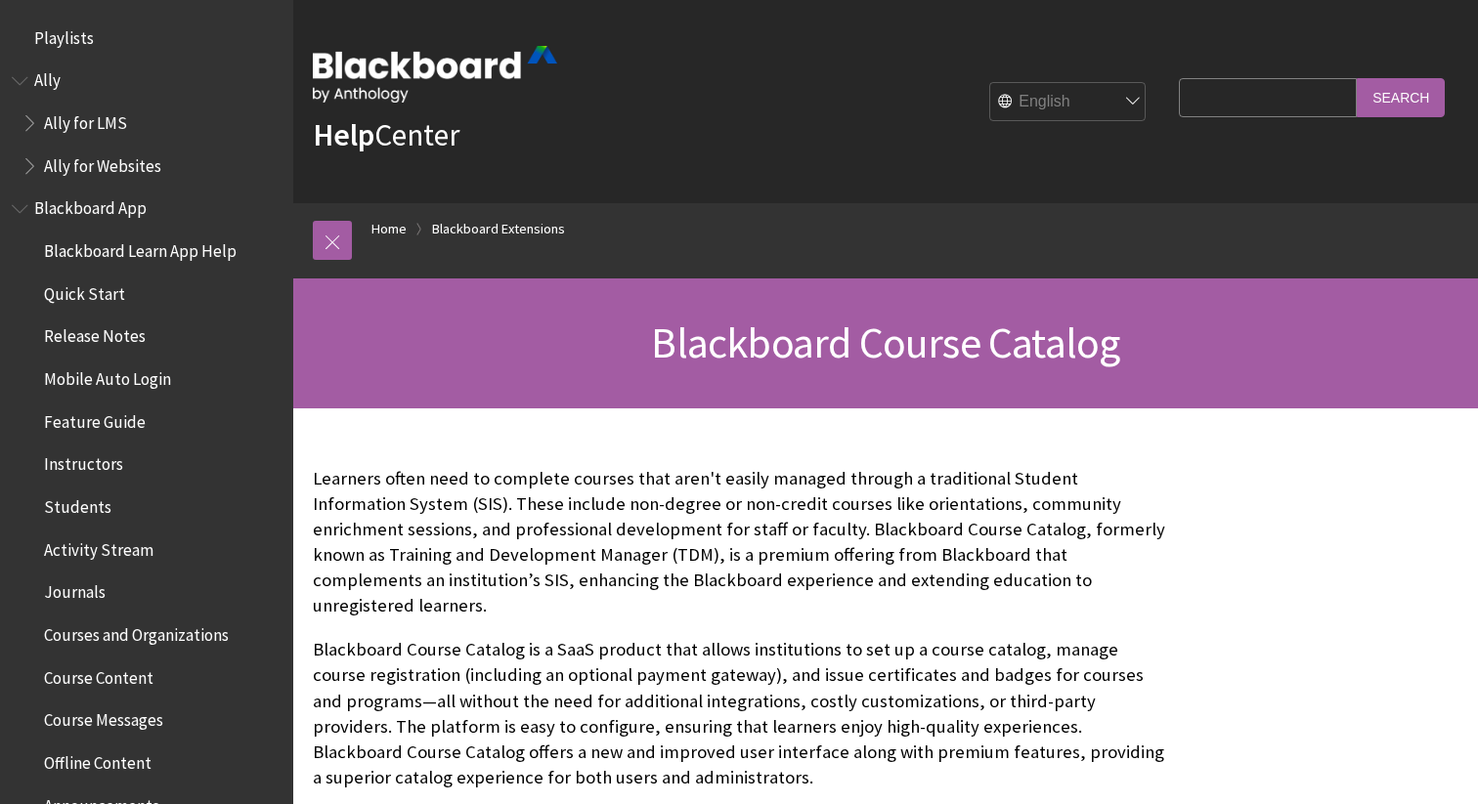 The image size is (1478, 804). I want to click on strong: Help, so click(343, 135).